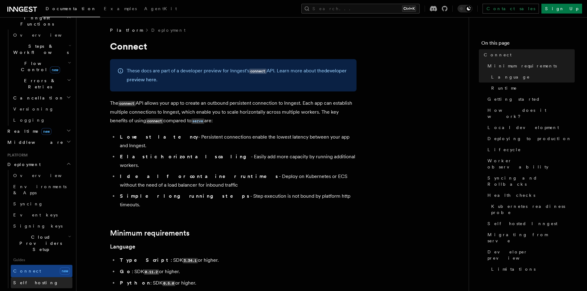  What do you see at coordinates (530, 99) in the screenshot?
I see `a: Getting started` at bounding box center [530, 99].